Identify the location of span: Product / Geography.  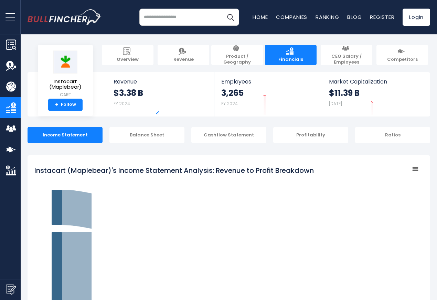
(237, 59).